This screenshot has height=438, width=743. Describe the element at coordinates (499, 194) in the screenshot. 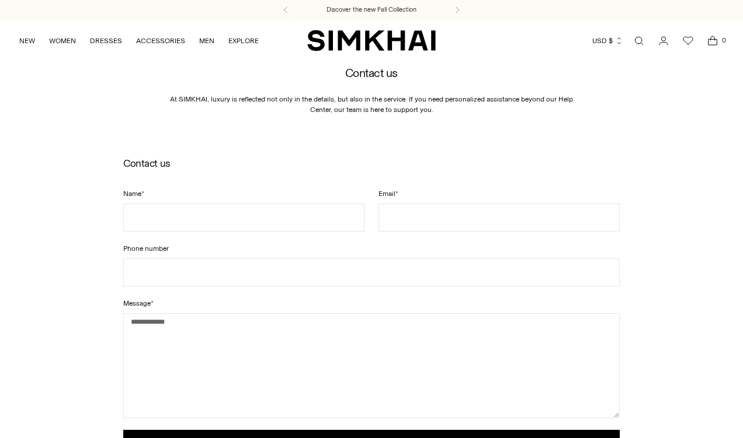

I see `label: Email` at that location.